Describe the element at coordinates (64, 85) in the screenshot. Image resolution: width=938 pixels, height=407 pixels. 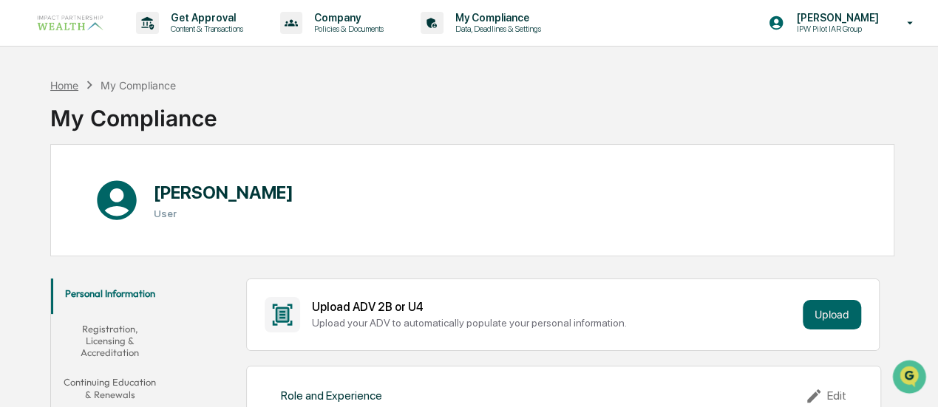
I see `div: Home` at that location.